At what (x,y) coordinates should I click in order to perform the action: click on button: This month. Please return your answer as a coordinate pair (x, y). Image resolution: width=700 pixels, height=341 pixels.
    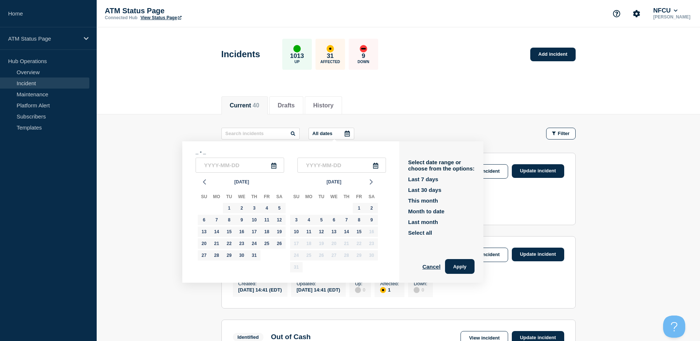
    Looking at the image, I should click on (423, 200).